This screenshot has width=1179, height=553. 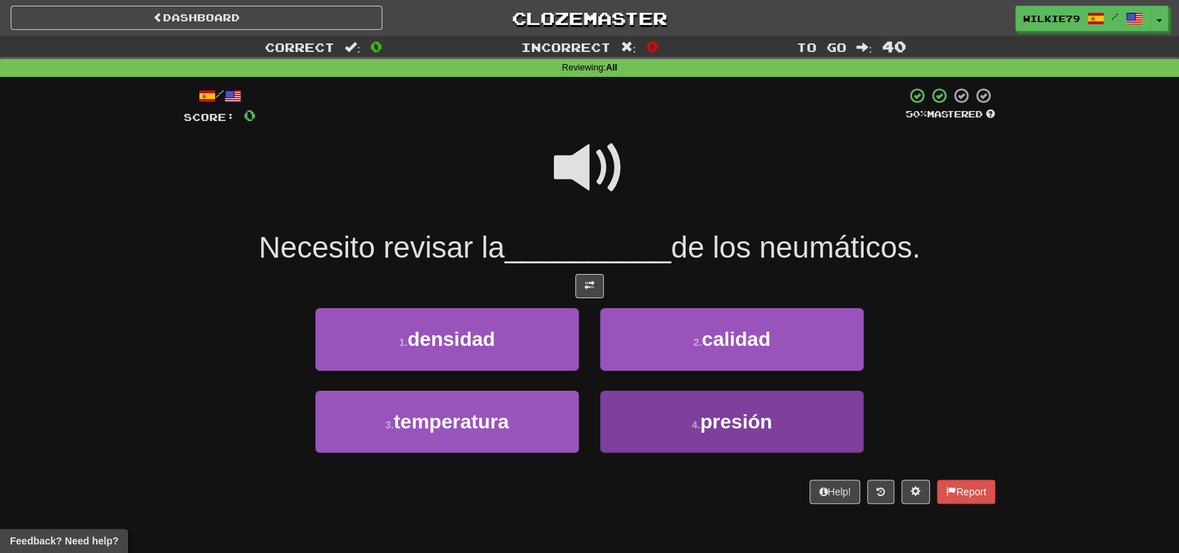 What do you see at coordinates (381, 247) in the screenshot?
I see `span: Necesito revisar la` at bounding box center [381, 247].